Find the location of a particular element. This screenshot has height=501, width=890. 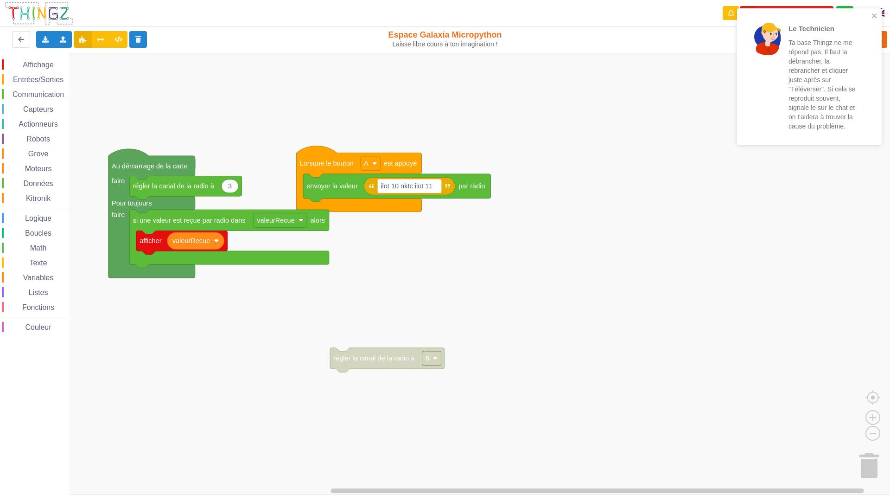

text: Pour toujours is located at coordinates (132, 203).